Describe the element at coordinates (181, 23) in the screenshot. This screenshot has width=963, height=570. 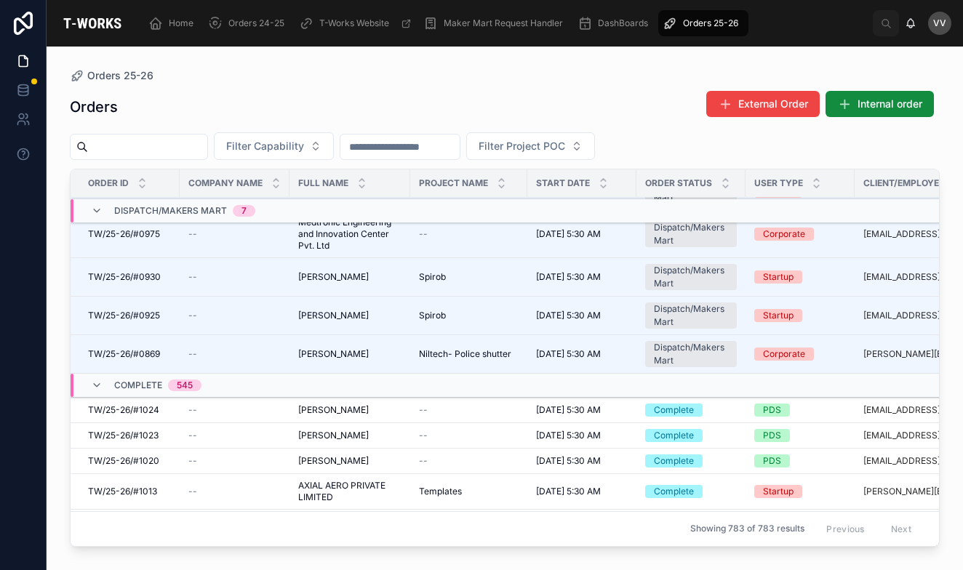
I see `span: Home` at that location.